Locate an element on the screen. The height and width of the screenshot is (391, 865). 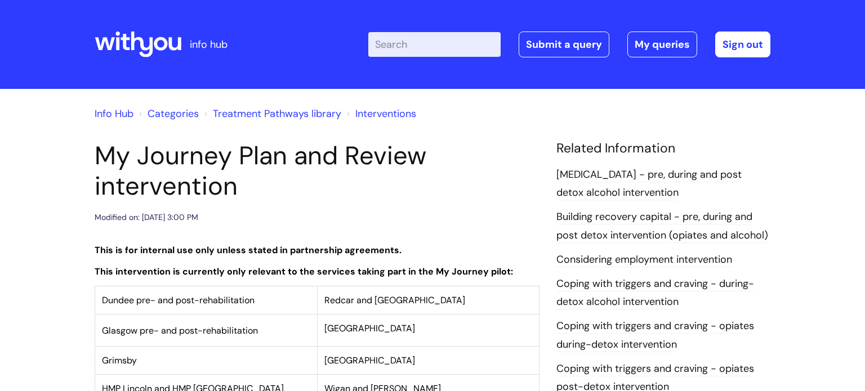
a: Info Hub is located at coordinates (114, 114).